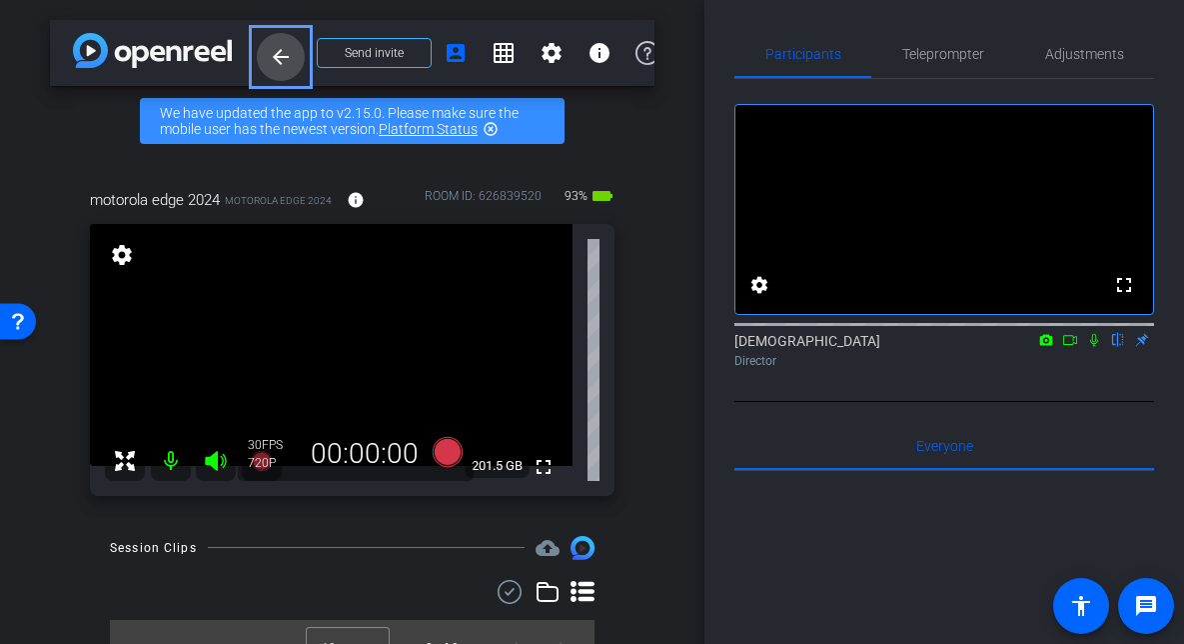  I want to click on mat-icon: cloud_upload, so click(548, 548).